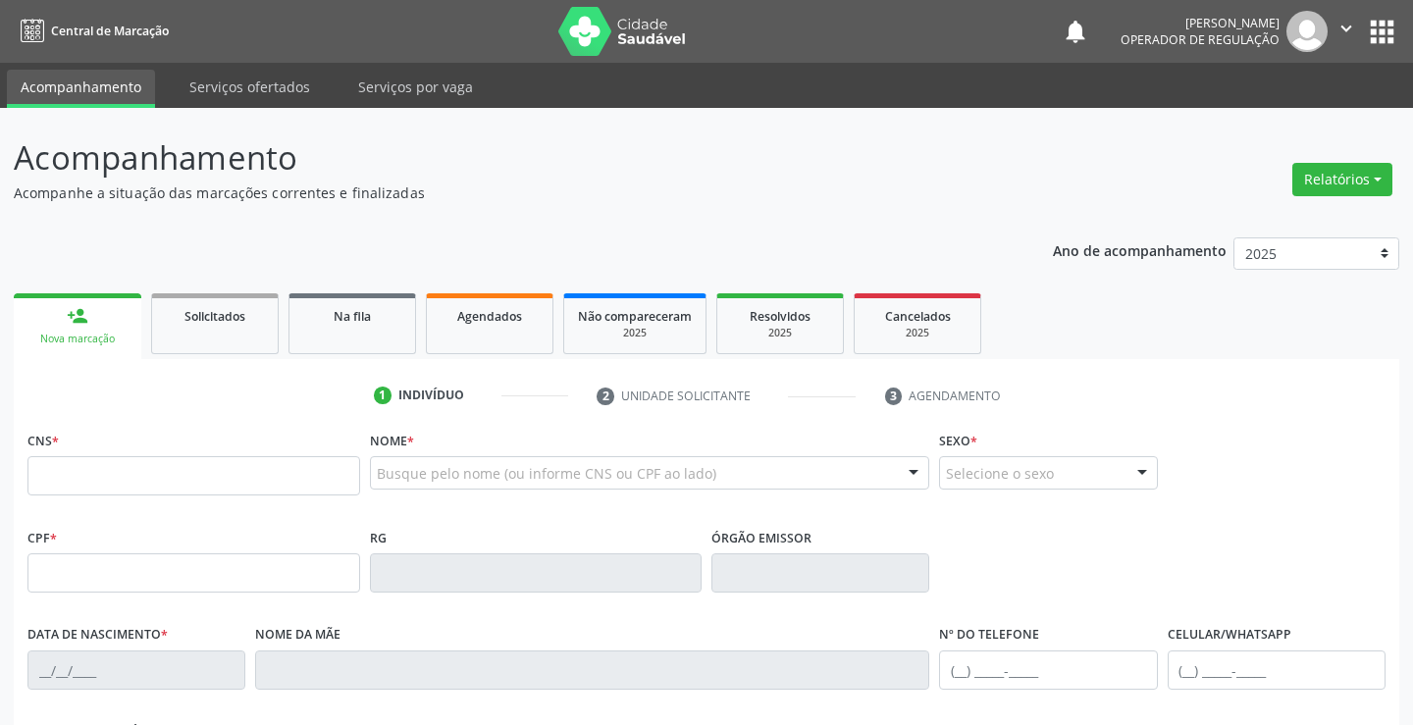 The image size is (1413, 725). What do you see at coordinates (431, 396) in the screenshot?
I see `div: Indivíduo` at bounding box center [431, 396].